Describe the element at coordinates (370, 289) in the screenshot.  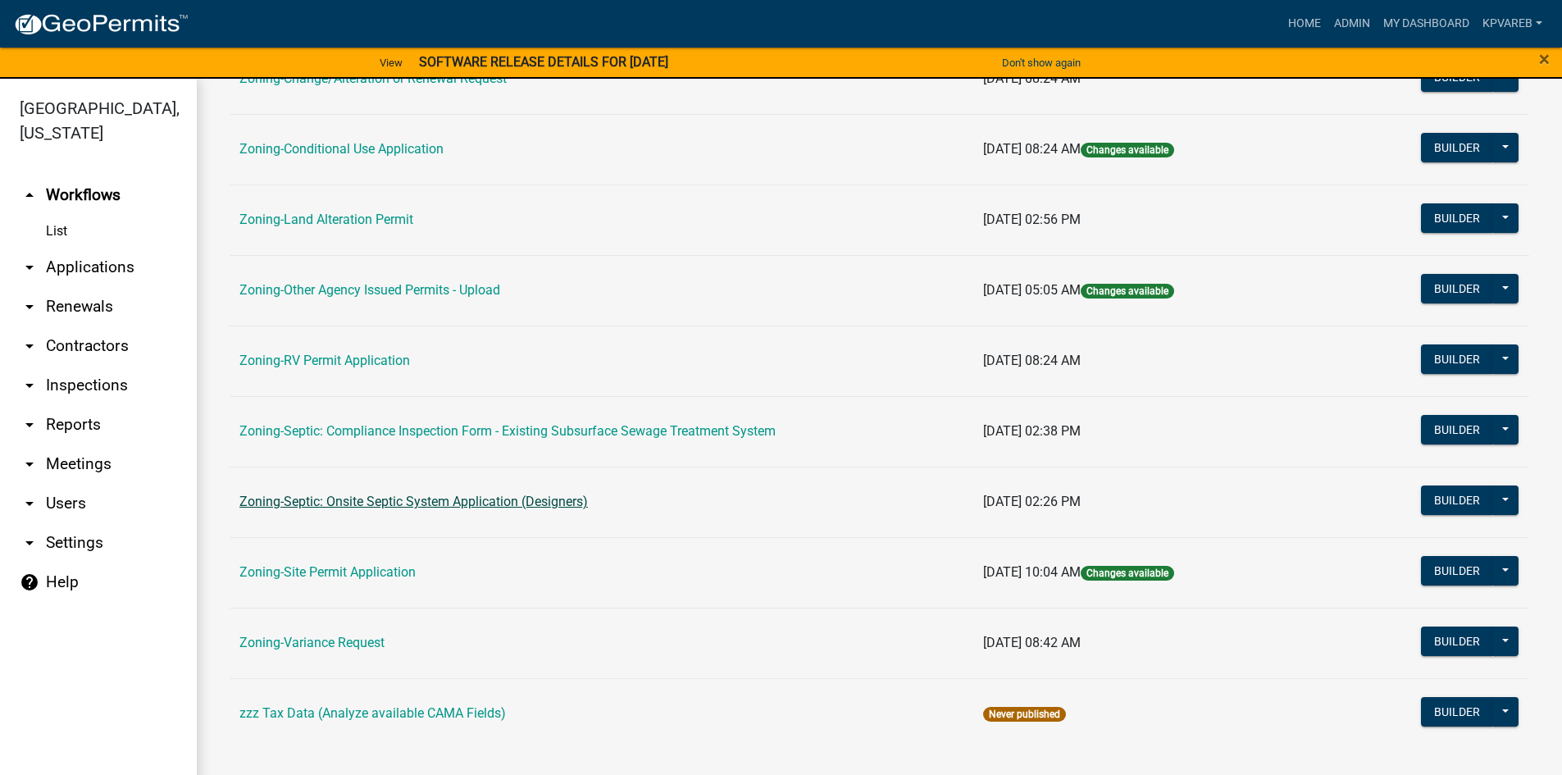
I see `a: Zoning-Other Agency Issued Permits - Upload` at that location.